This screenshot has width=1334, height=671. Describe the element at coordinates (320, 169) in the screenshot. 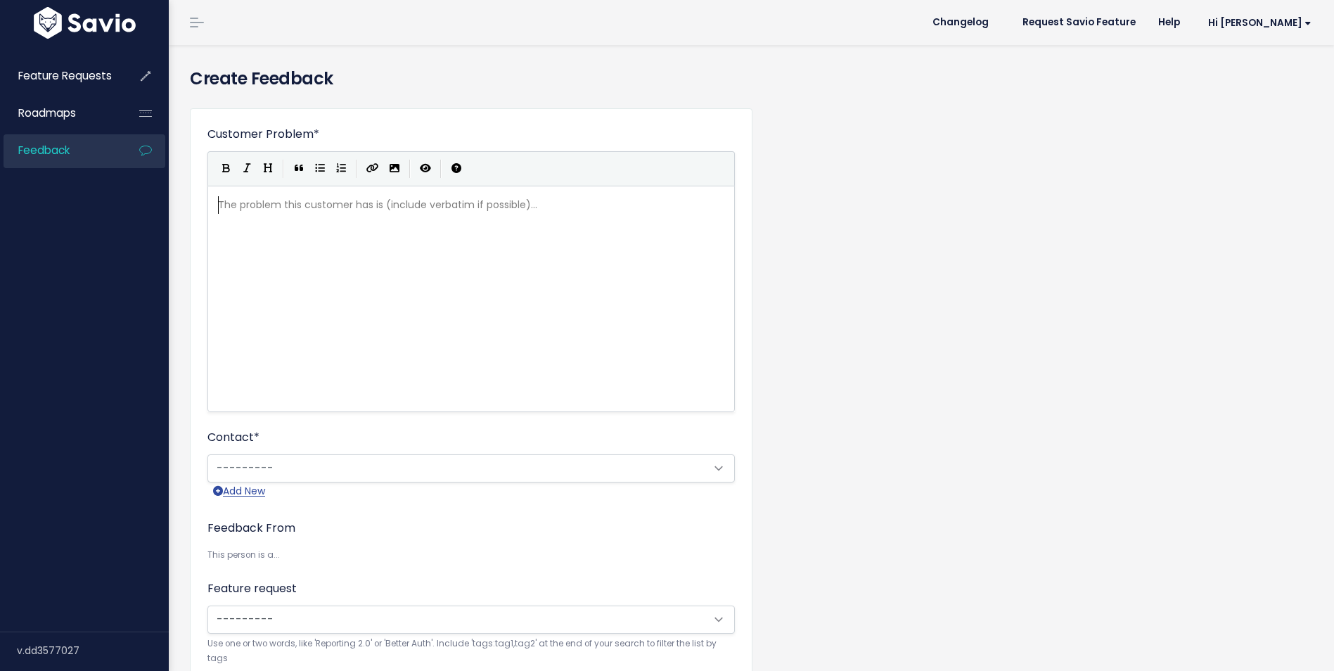

I see `button: Generic List` at that location.